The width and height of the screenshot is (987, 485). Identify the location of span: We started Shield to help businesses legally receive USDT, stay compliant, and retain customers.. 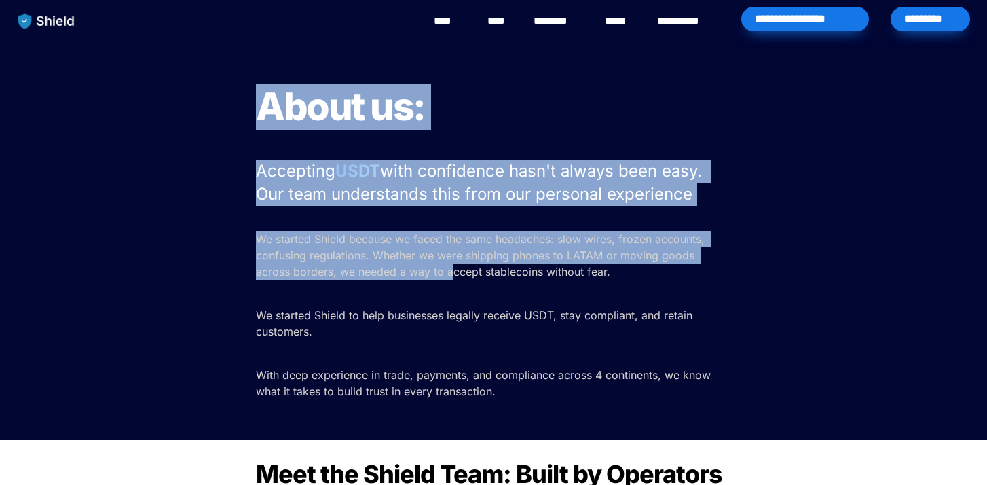
(476, 323).